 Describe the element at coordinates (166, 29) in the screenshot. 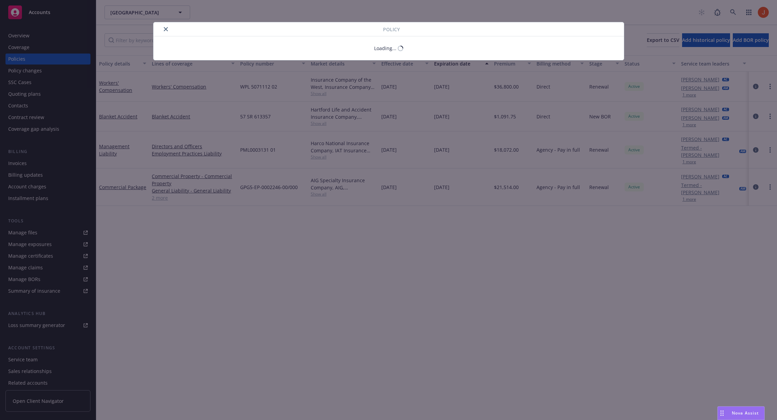

I see `button: close` at that location.